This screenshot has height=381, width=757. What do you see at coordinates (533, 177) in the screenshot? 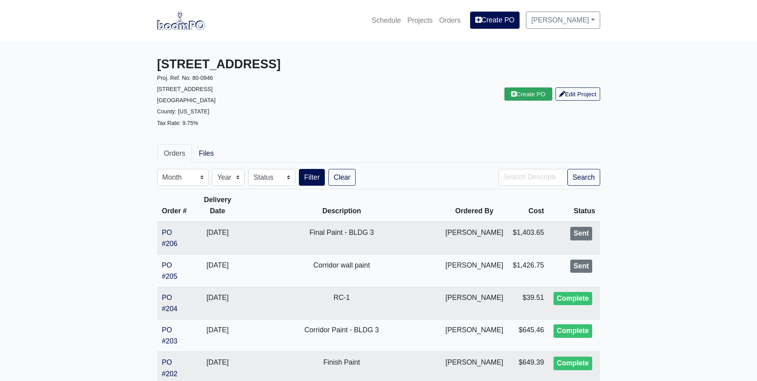
I see `input: Search` at bounding box center [533, 177].